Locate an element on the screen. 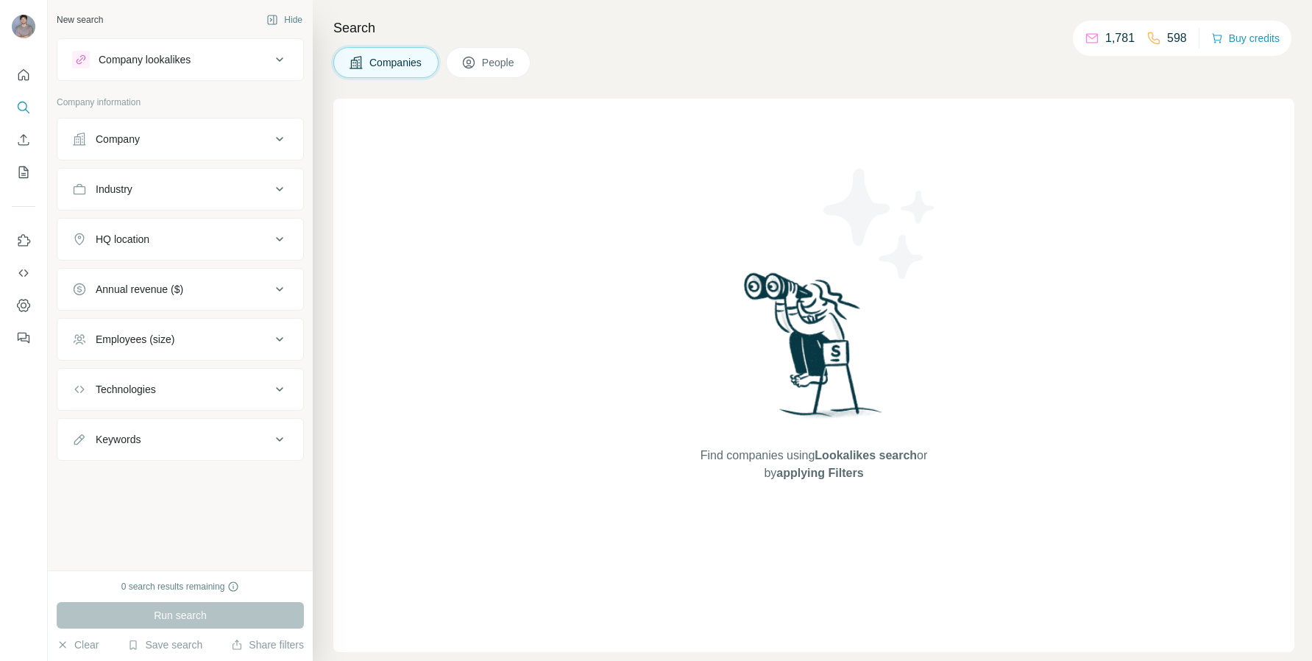 This screenshot has height=661, width=1312. span: People is located at coordinates (499, 63).